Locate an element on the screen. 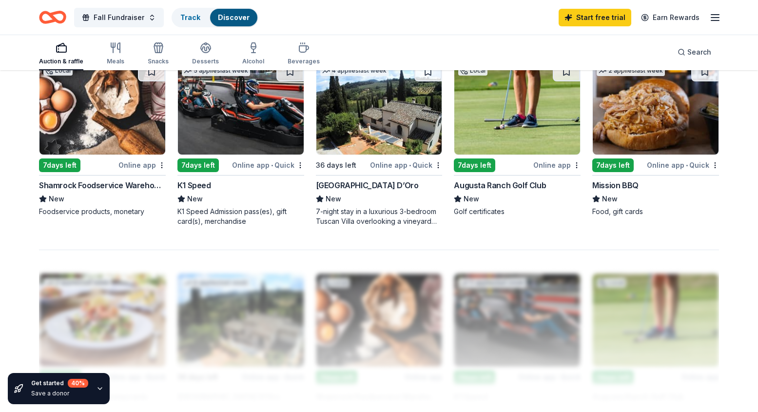  a: Start free trial is located at coordinates (595, 18).